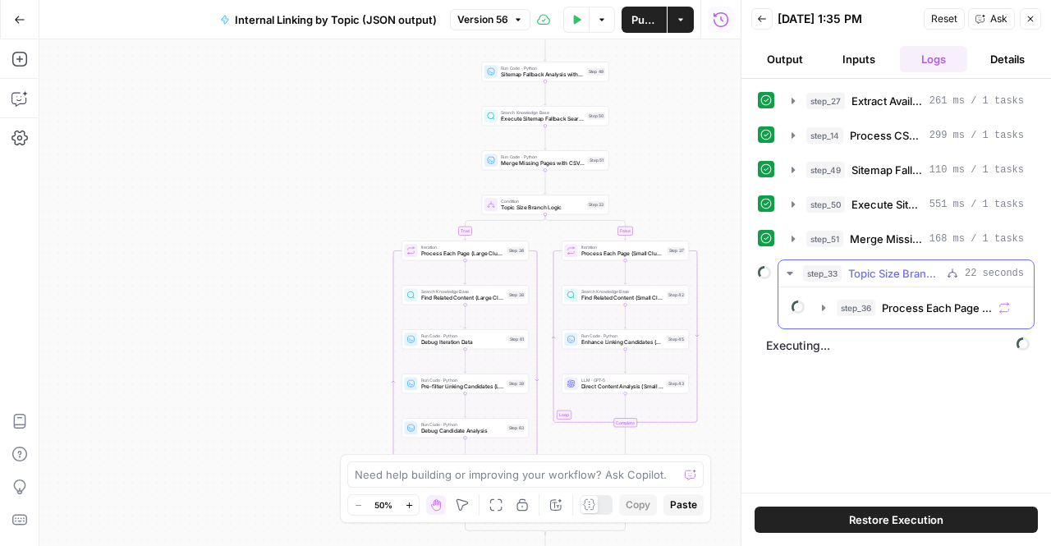  Describe the element at coordinates (622, 298) in the screenshot. I see `span: Find Related Content (Small Clusters)` at that location.